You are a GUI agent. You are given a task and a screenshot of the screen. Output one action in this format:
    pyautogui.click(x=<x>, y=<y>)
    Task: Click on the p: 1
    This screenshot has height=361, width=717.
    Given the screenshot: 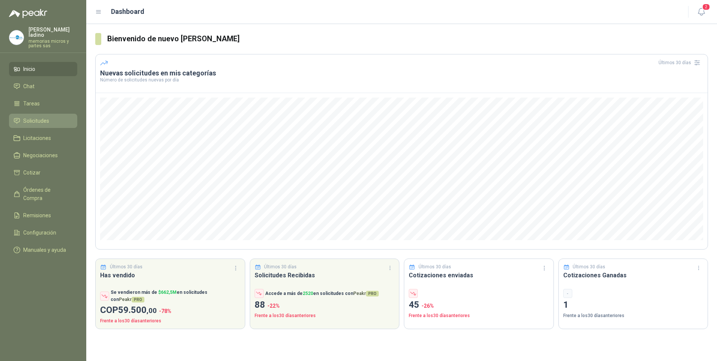 What is the action you would take?
    pyautogui.click(x=633, y=305)
    